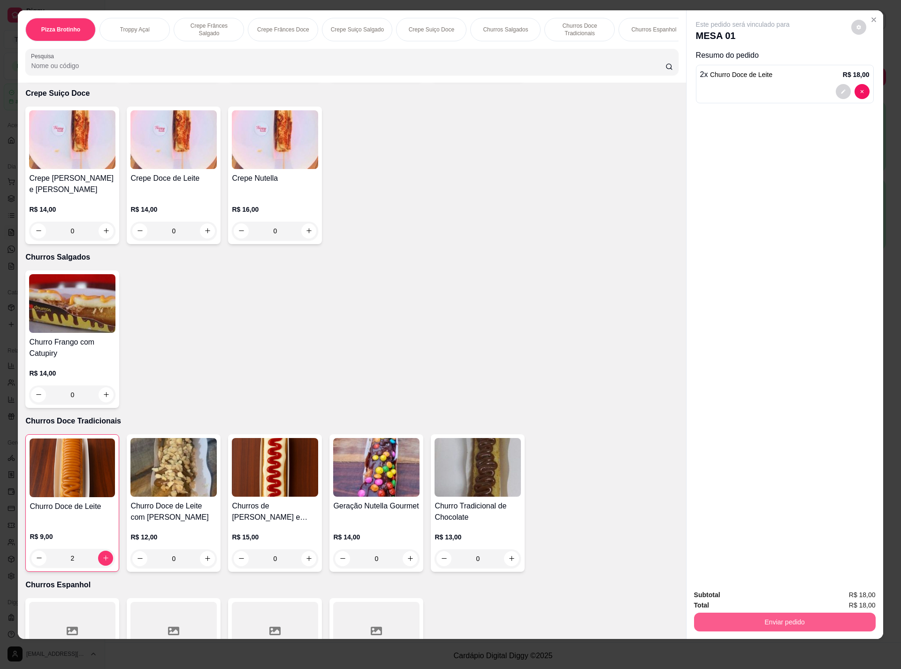 The width and height of the screenshot is (901, 669). I want to click on input: Pesquisa, so click(348, 66).